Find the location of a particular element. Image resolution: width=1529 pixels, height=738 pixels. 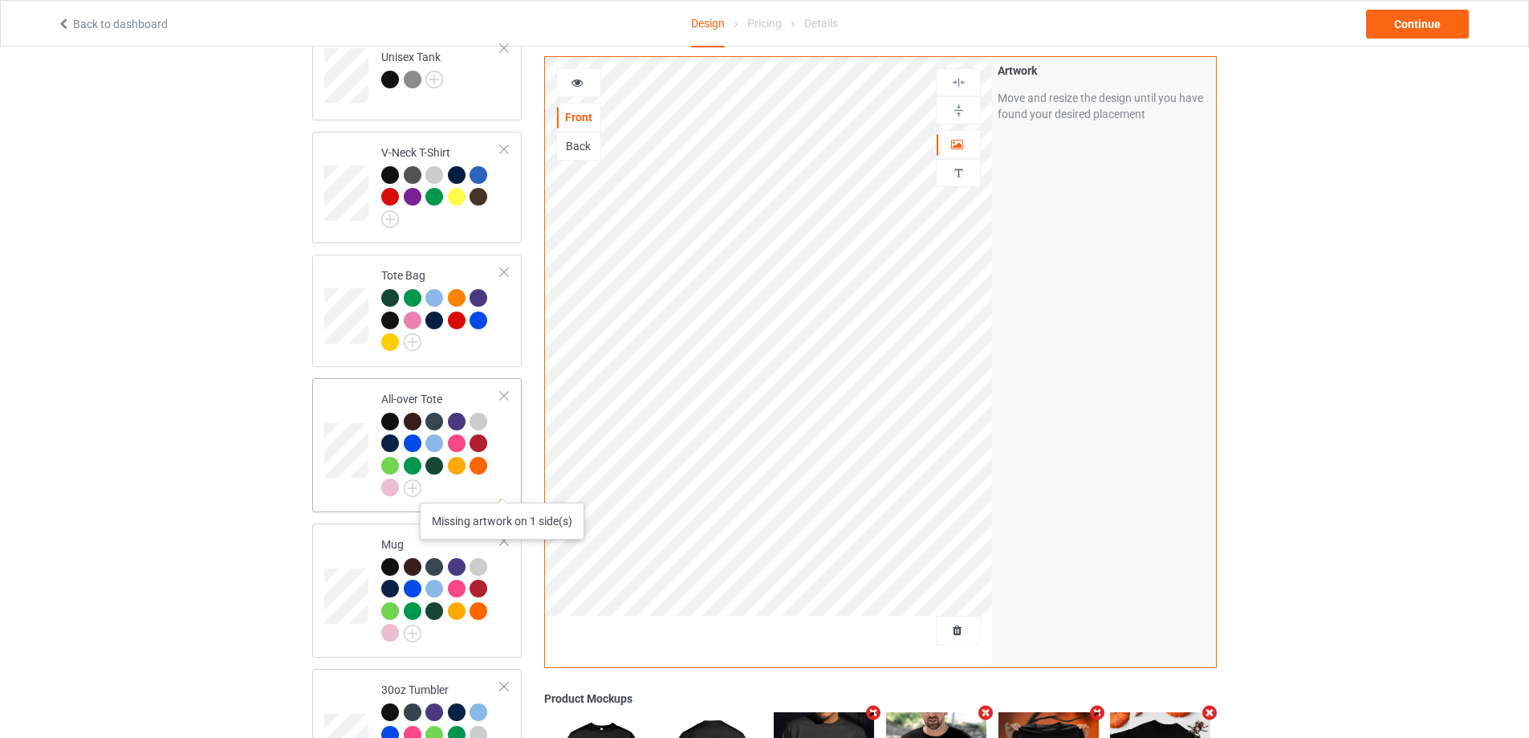

img: heather_texture.png is located at coordinates (413, 79).